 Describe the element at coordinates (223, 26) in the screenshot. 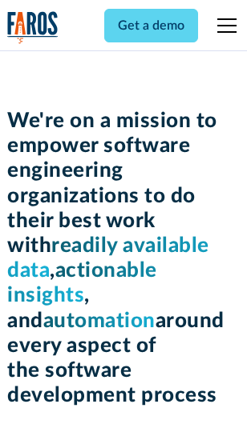

I see `div: menu` at that location.